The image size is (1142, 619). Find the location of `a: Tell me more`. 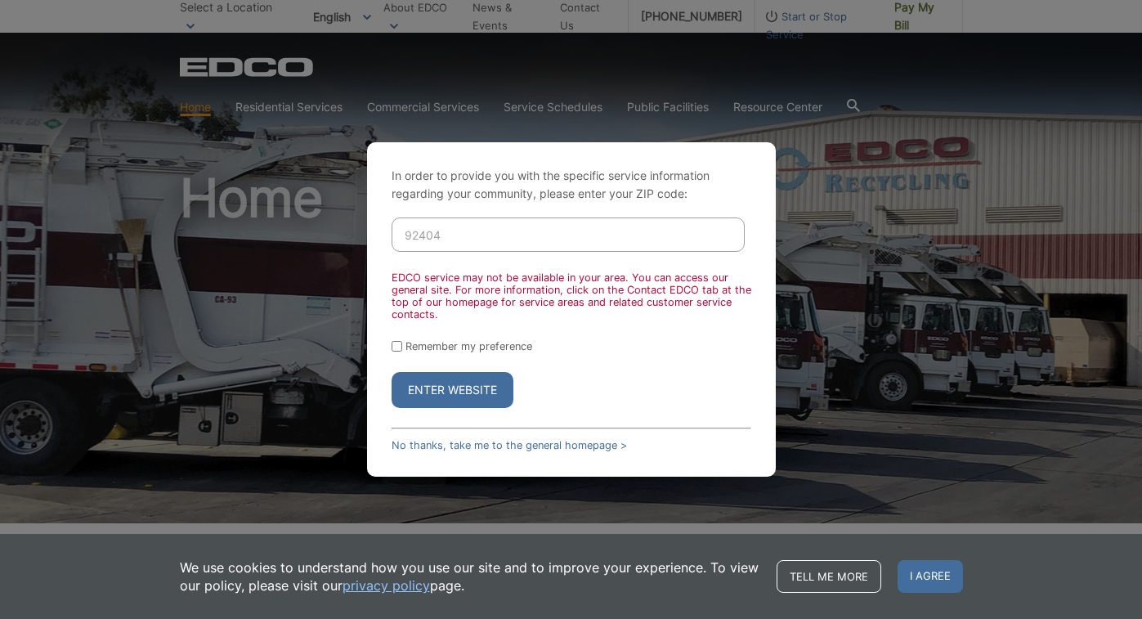

a: Tell me more is located at coordinates (829, 576).